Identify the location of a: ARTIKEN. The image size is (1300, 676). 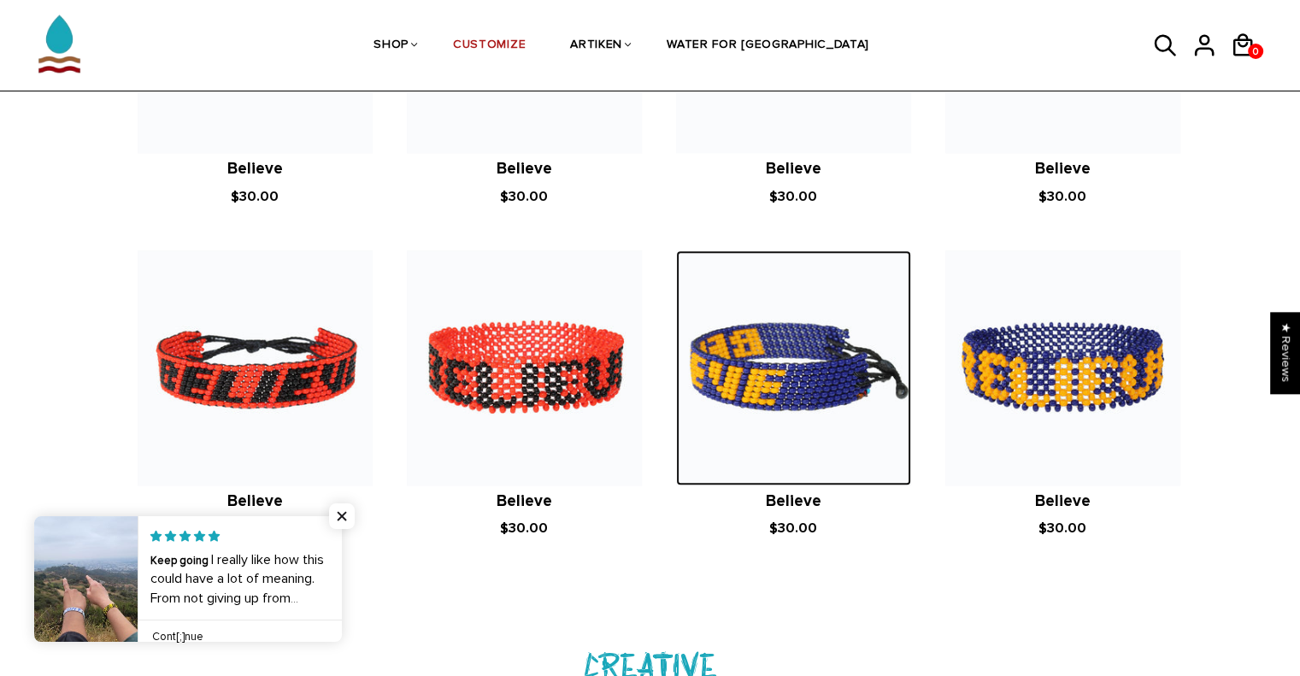
(596, 46).